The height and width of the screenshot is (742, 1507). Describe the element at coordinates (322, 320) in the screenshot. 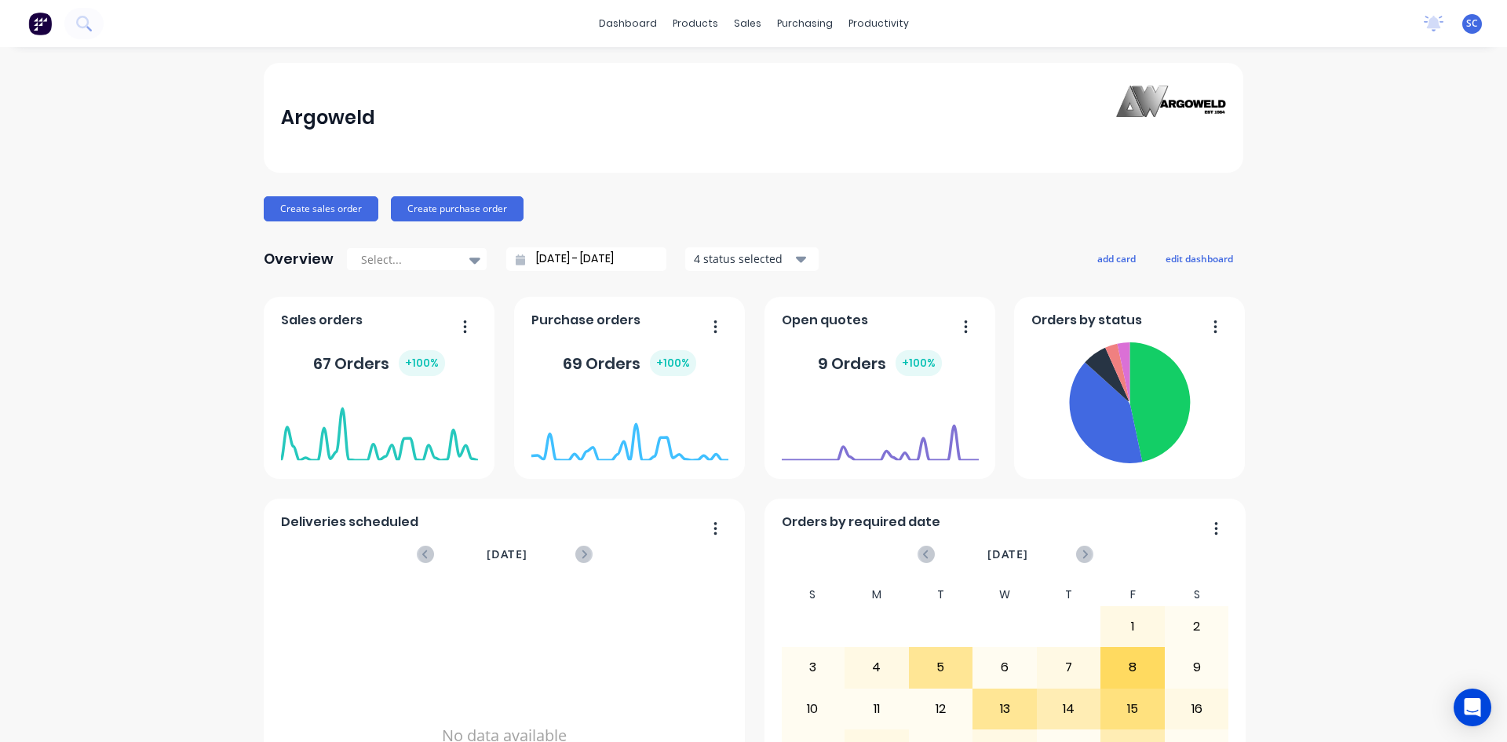

I see `span: Sales orders` at that location.